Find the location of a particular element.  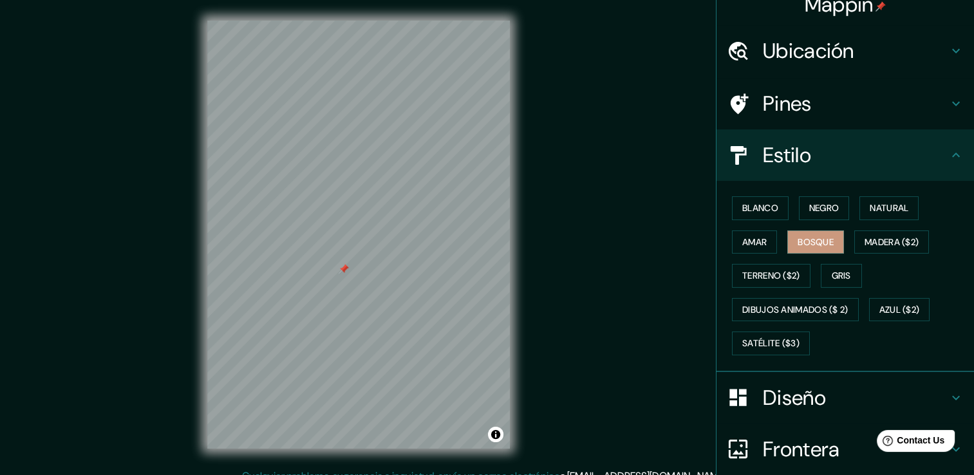

font: Amar is located at coordinates (754, 242).